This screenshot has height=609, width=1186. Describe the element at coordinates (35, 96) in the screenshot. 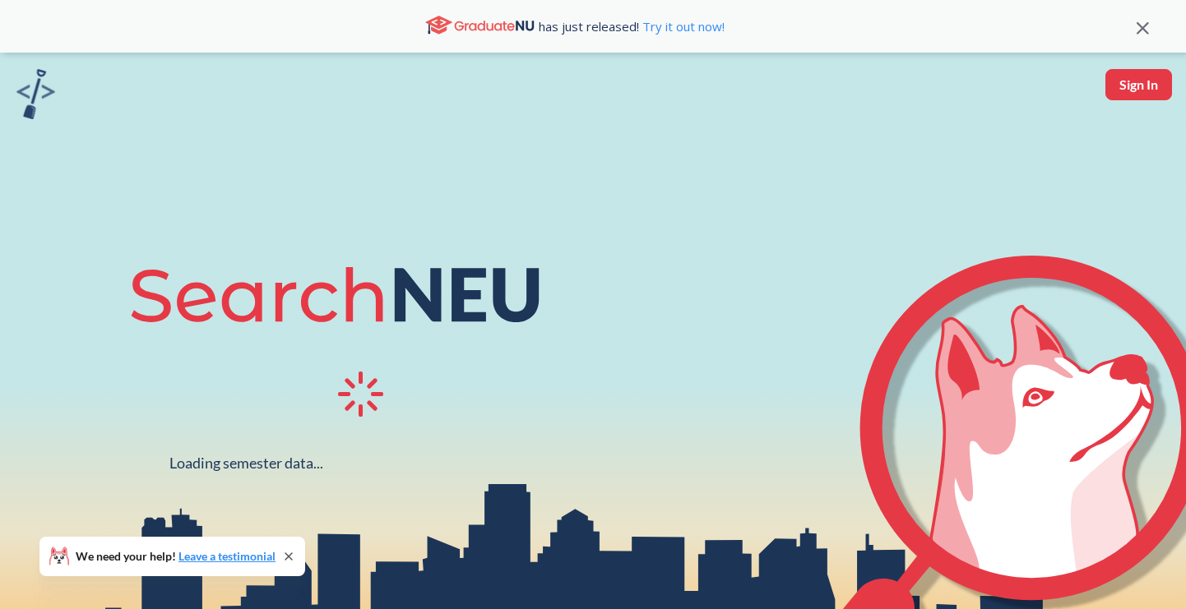

I see `a: sandbox logo` at that location.